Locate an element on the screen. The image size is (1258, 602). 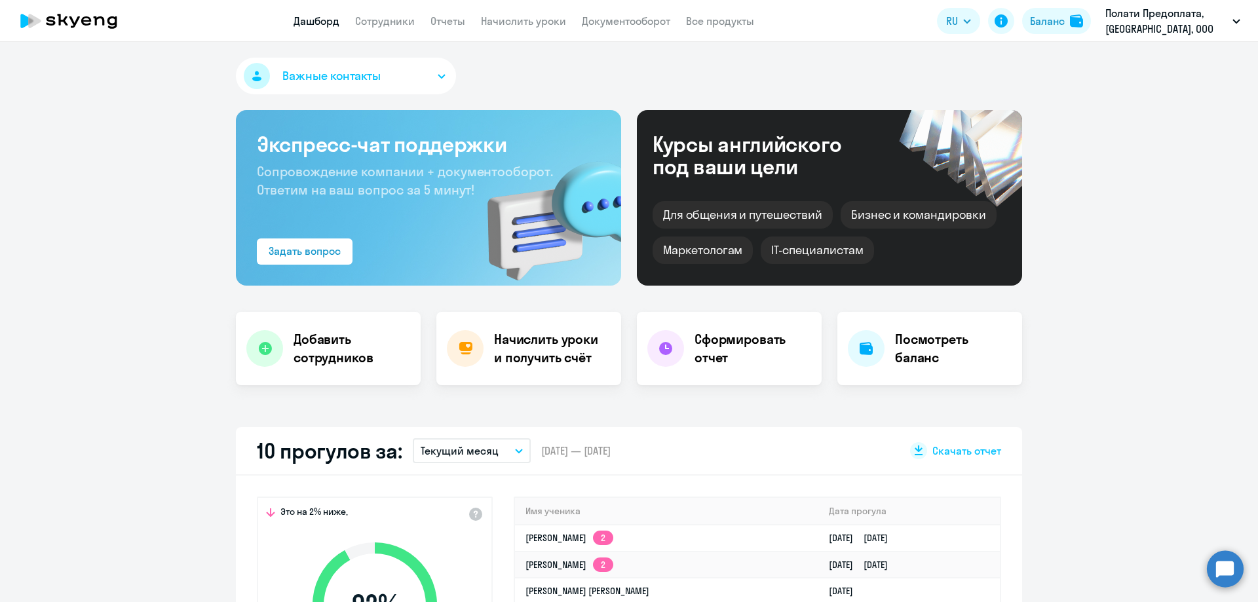
h2: 10 прогулов за: is located at coordinates (330, 451).